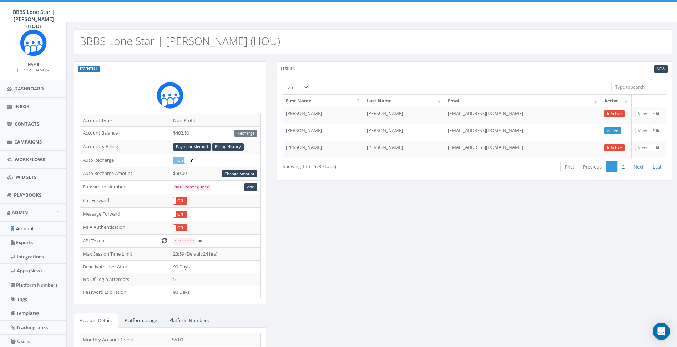 The image size is (677, 347). I want to click on td: Max Session Time Limit, so click(125, 254).